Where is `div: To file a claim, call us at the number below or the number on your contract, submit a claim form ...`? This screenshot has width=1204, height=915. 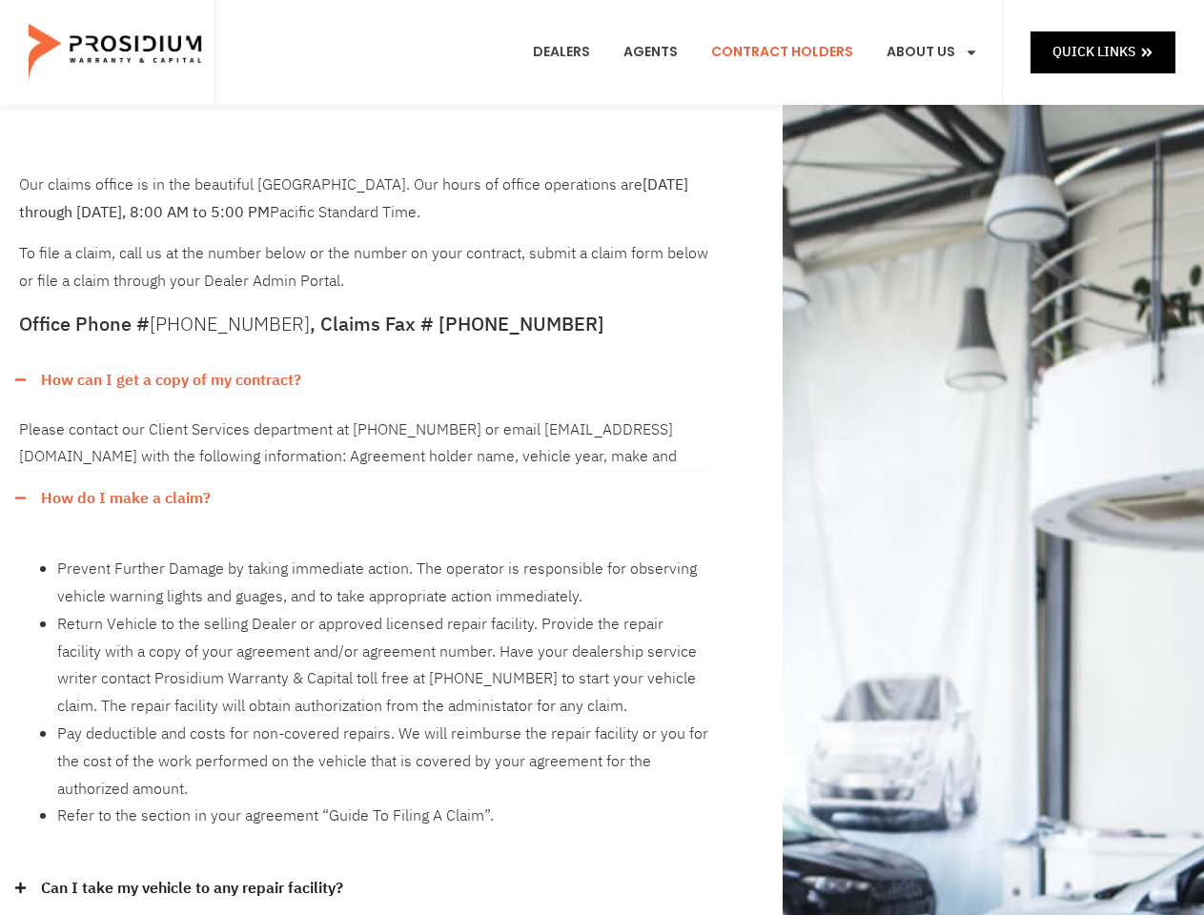 div: To file a claim, call us at the number below or the number on your contract, submit a claim form ... is located at coordinates (365, 234).